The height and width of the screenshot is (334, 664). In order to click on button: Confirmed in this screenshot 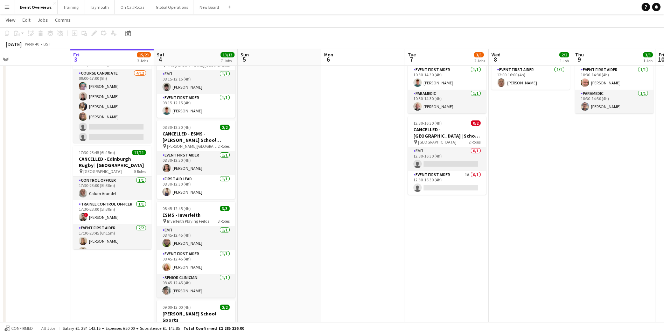, I will do `click(19, 329)`.